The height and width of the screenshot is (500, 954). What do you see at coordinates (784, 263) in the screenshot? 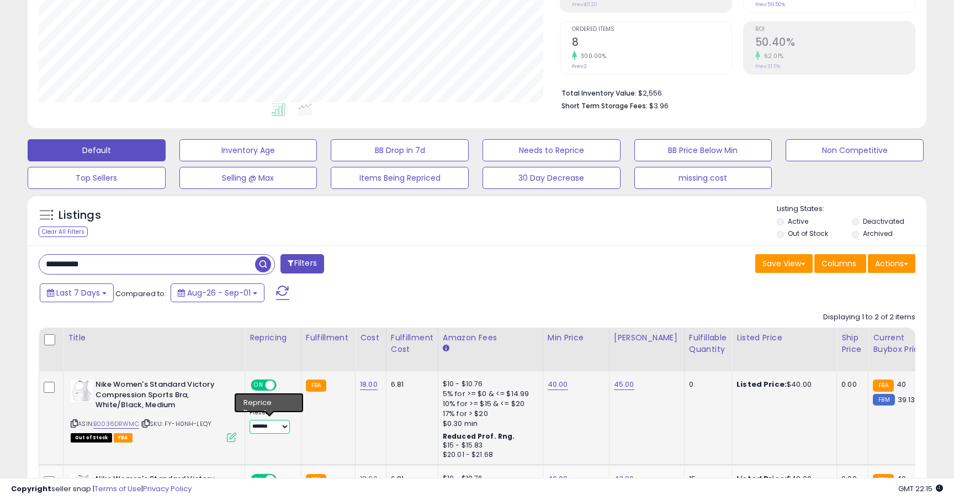
I see `button: Save View` at bounding box center [784, 263].